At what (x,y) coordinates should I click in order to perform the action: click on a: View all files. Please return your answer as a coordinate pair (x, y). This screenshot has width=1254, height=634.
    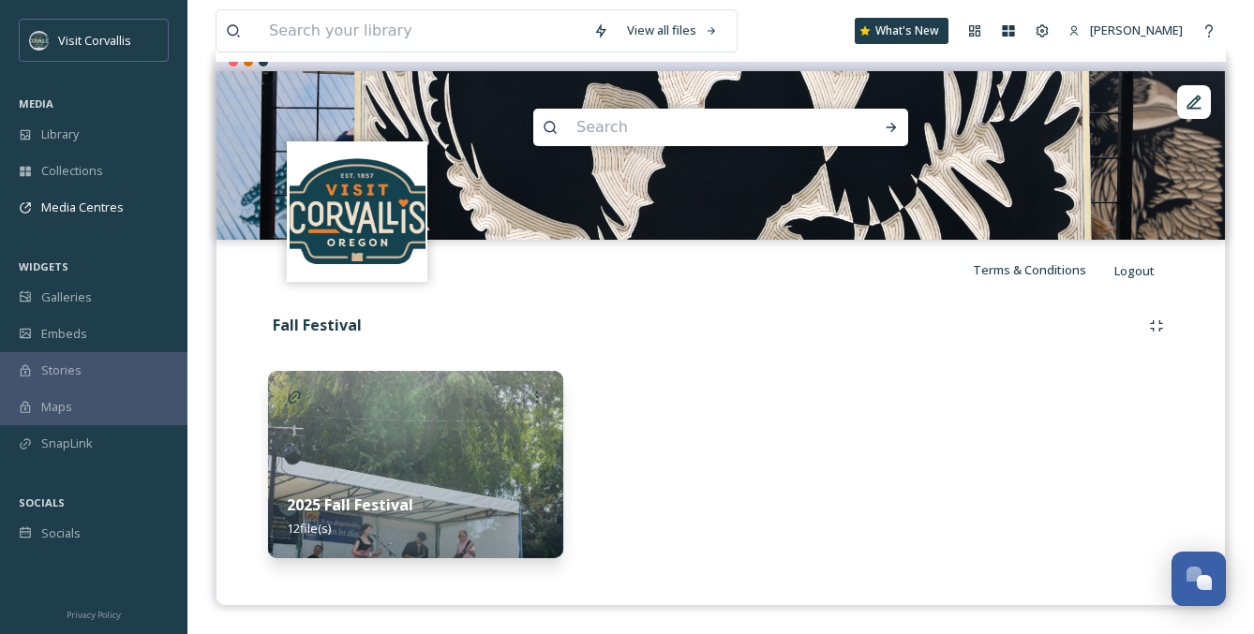
    Looking at the image, I should click on (672, 30).